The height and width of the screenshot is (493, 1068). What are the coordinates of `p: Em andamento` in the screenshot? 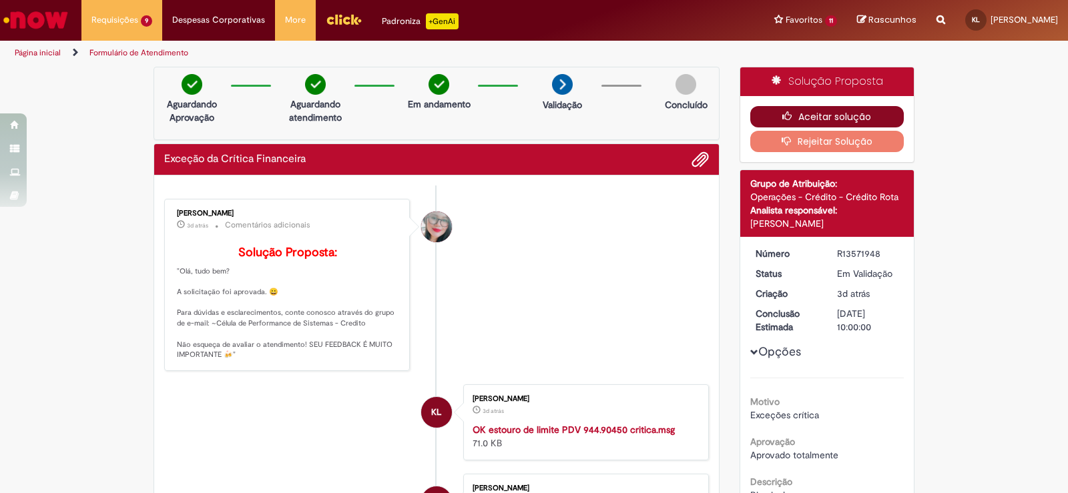 It's located at (439, 104).